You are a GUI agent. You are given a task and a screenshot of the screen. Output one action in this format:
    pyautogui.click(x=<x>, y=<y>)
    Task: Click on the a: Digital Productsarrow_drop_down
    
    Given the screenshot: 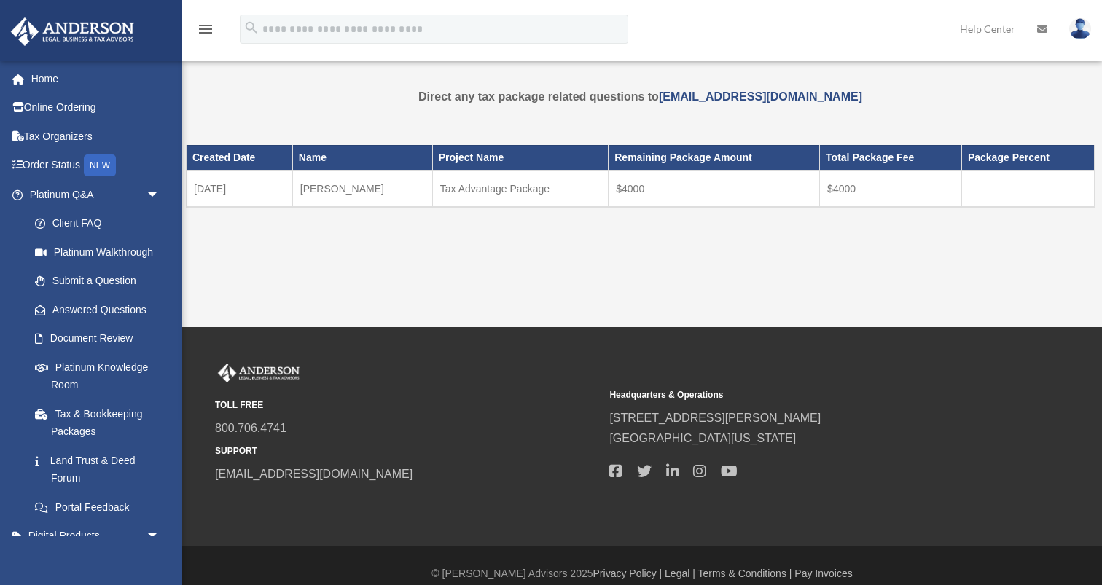 What is the action you would take?
    pyautogui.click(x=96, y=537)
    